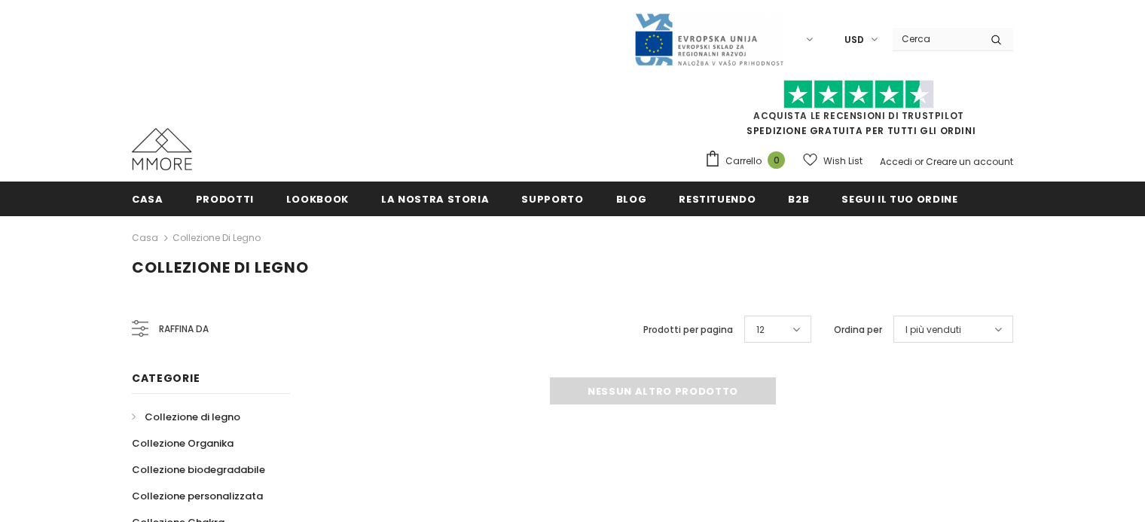 The image size is (1145, 522). What do you see at coordinates (435, 199) in the screenshot?
I see `span: La nostra storia` at bounding box center [435, 199].